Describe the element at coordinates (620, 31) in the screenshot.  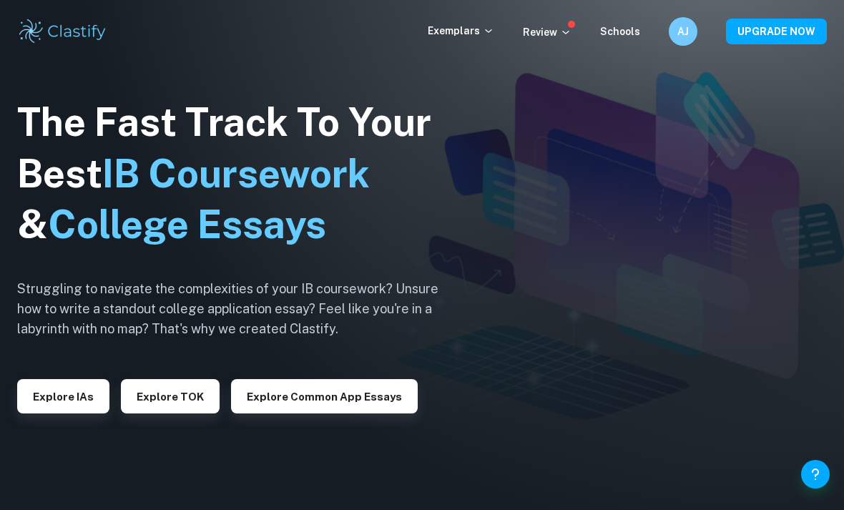
I see `a: Schools` at that location.